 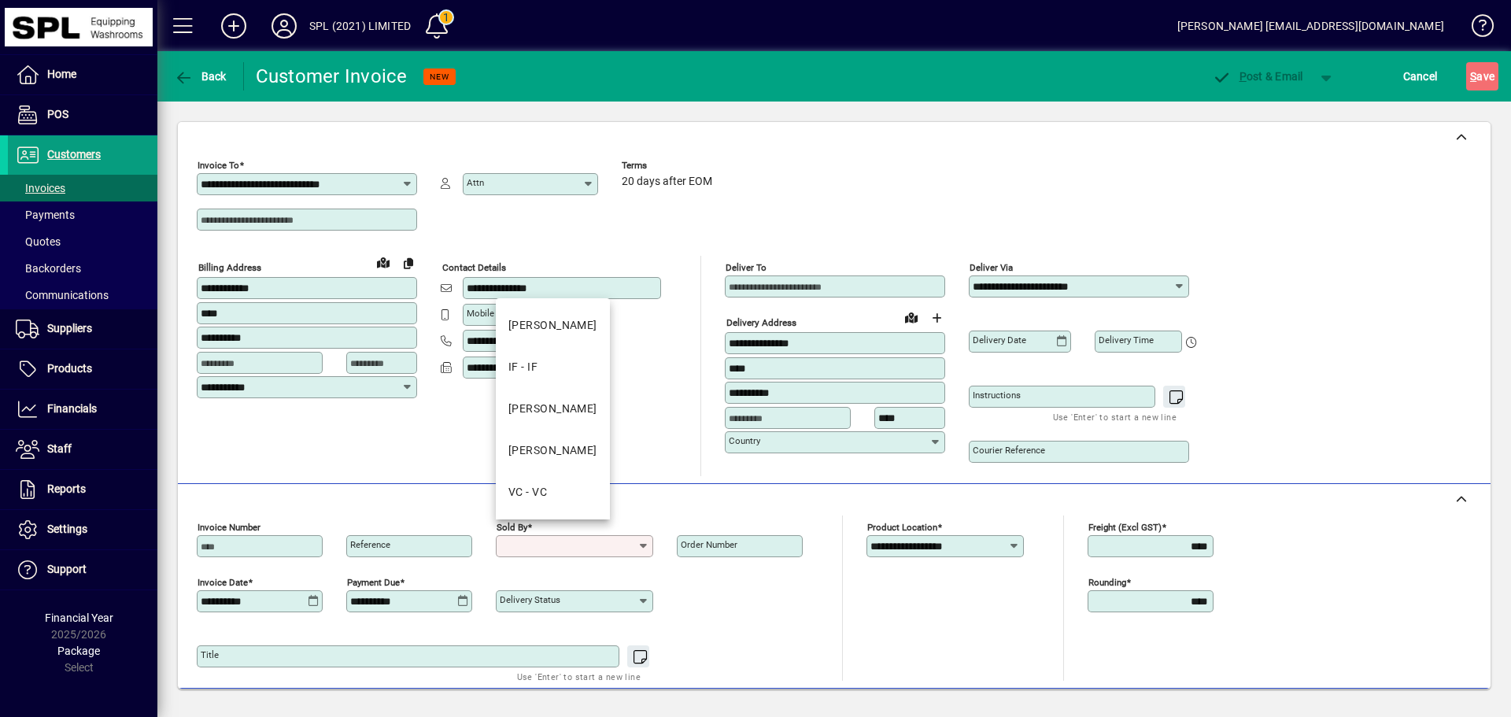 I want to click on mat-option: IF - IF, so click(x=553, y=367).